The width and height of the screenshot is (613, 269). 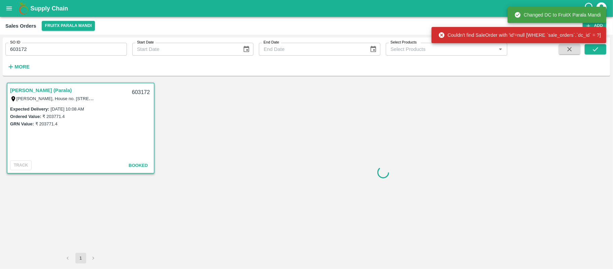 What do you see at coordinates (441, 49) in the screenshot?
I see `input: Select Products` at bounding box center [441, 49].